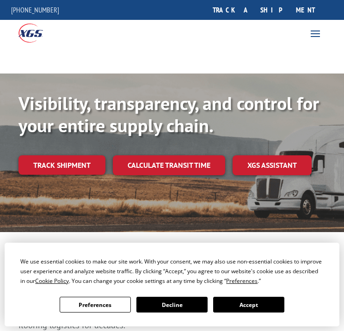 Image resolution: width=344 pixels, height=331 pixels. I want to click on a: Calculate transit time, so click(169, 165).